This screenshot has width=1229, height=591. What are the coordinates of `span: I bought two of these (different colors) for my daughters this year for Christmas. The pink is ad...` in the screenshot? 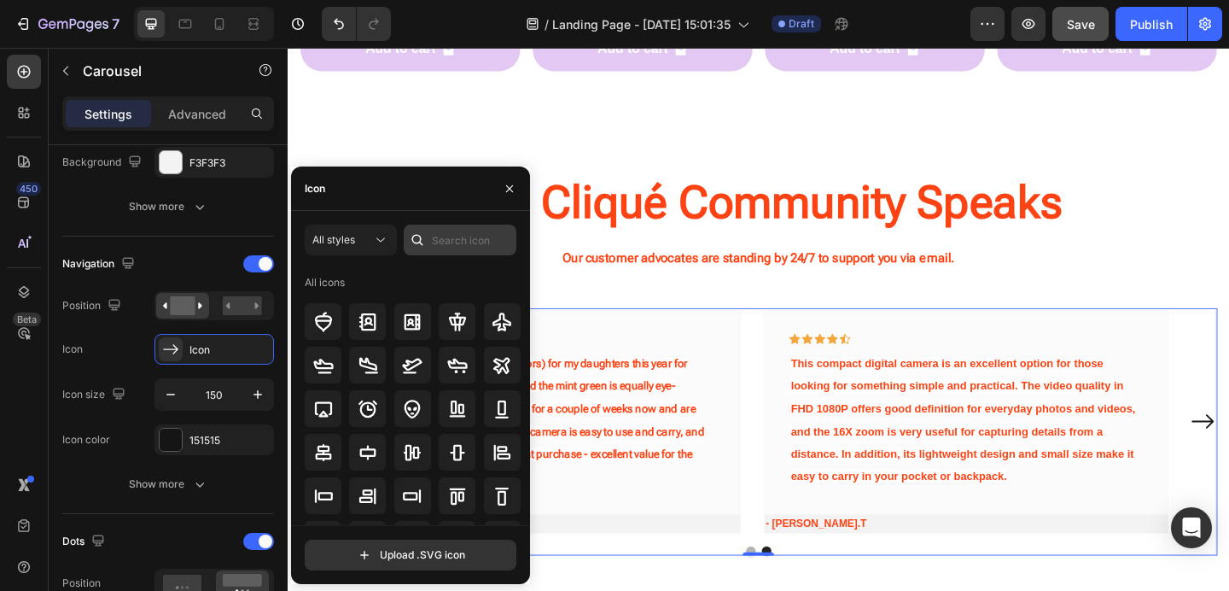 It's located at (268, 405).